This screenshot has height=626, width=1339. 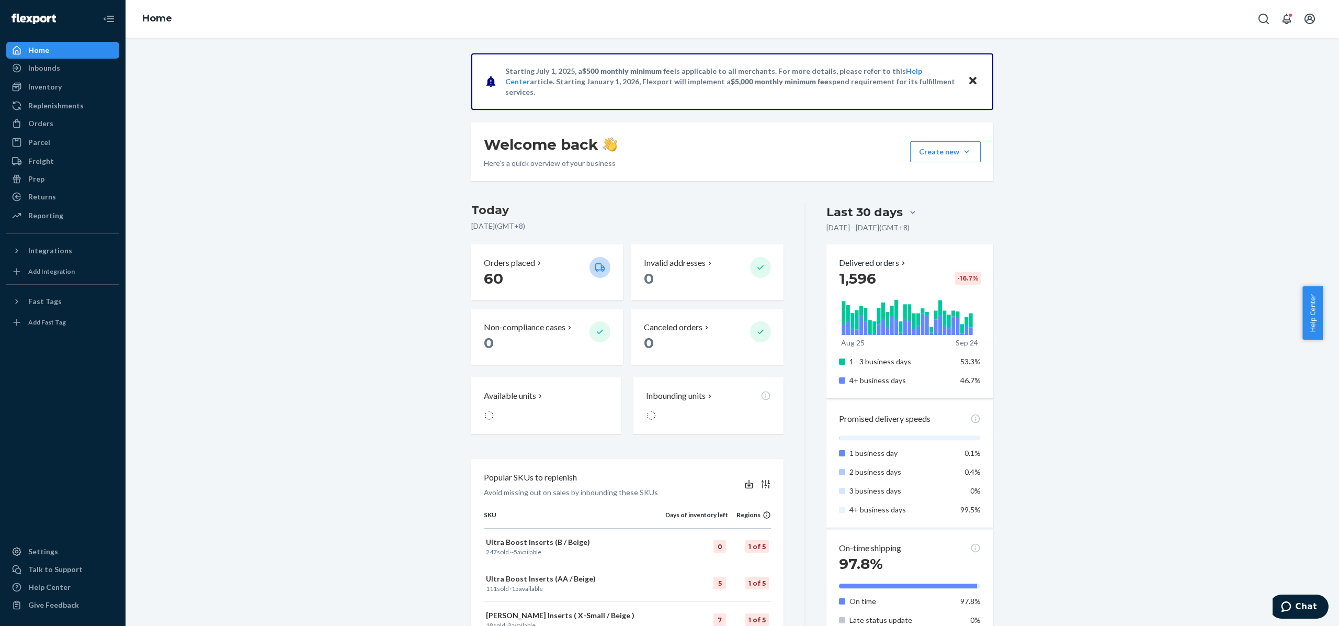 I want to click on span: 1,596, so click(x=858, y=278).